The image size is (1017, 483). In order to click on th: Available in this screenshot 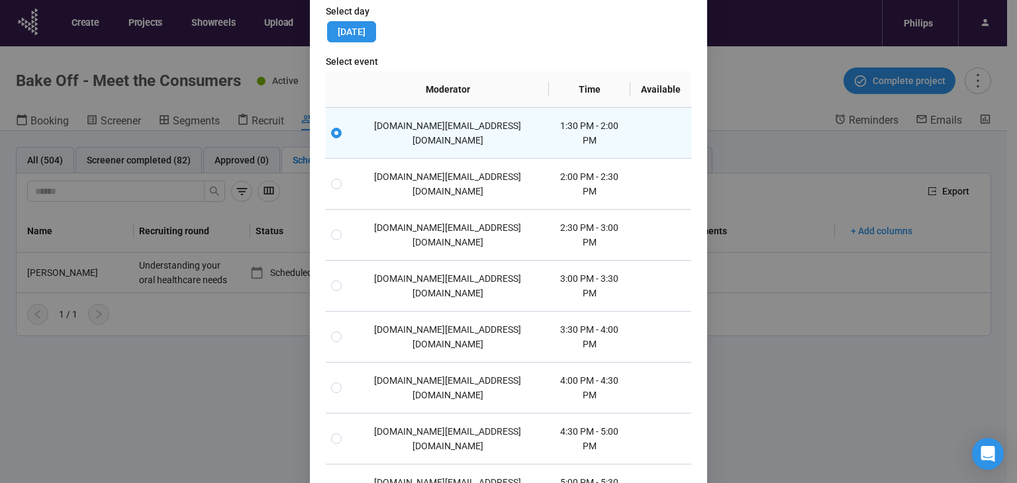, I will do `click(660, 89)`.